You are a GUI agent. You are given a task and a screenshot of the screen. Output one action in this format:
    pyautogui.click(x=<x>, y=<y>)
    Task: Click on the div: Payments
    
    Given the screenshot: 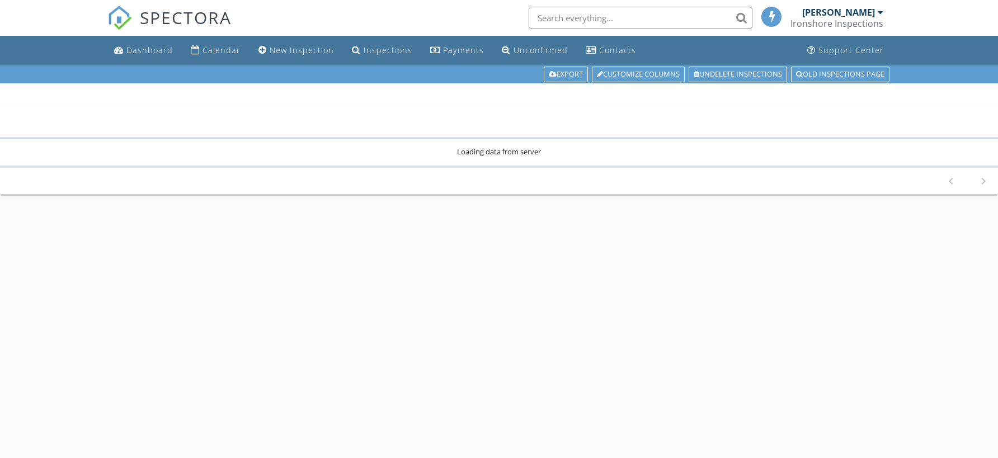 What is the action you would take?
    pyautogui.click(x=463, y=50)
    